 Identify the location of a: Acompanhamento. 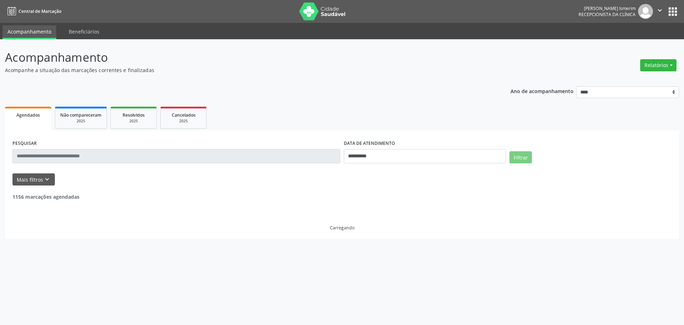
(29, 32).